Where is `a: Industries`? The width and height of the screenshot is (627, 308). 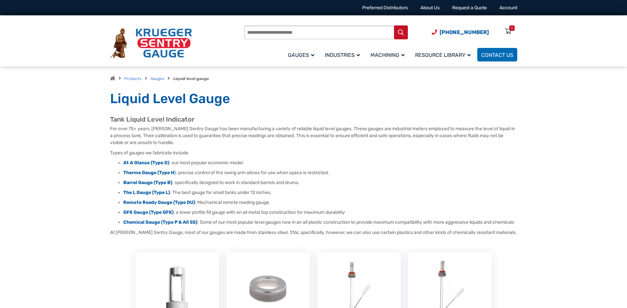 a: Industries is located at coordinates (344, 55).